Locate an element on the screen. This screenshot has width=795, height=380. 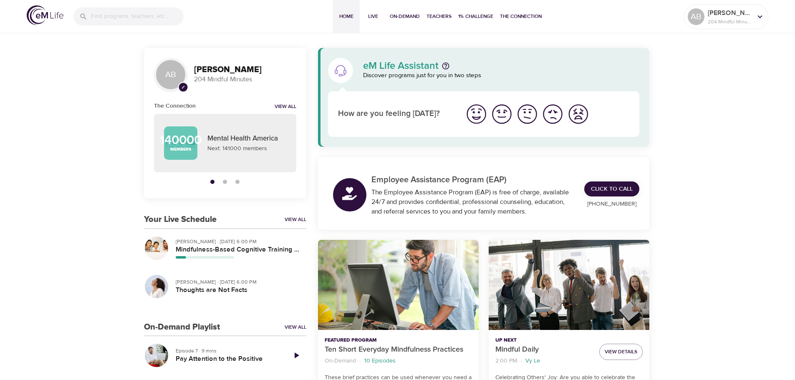
img: ok is located at coordinates (527, 114).